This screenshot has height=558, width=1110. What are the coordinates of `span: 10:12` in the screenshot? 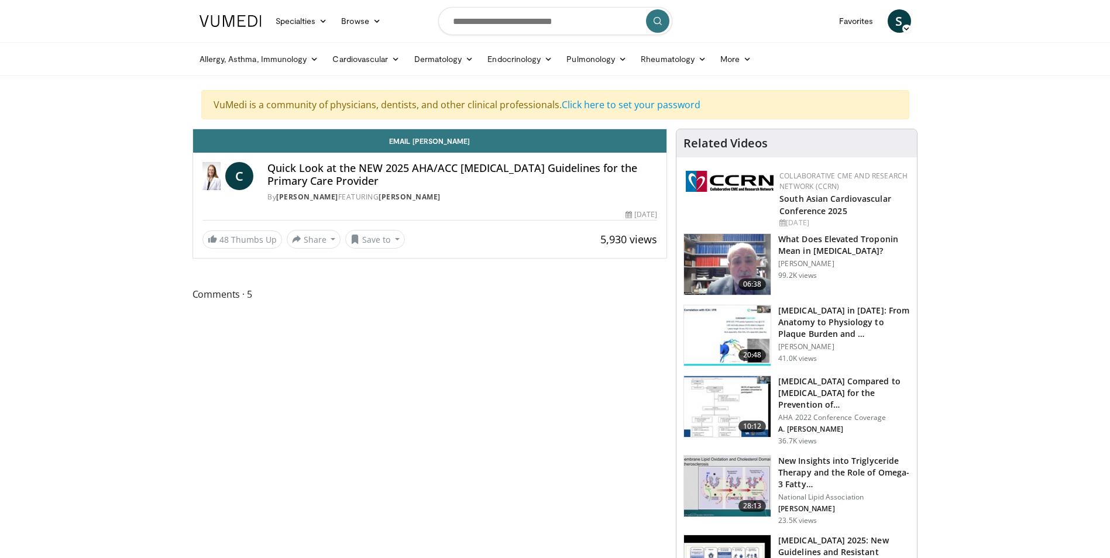 It's located at (752, 426).